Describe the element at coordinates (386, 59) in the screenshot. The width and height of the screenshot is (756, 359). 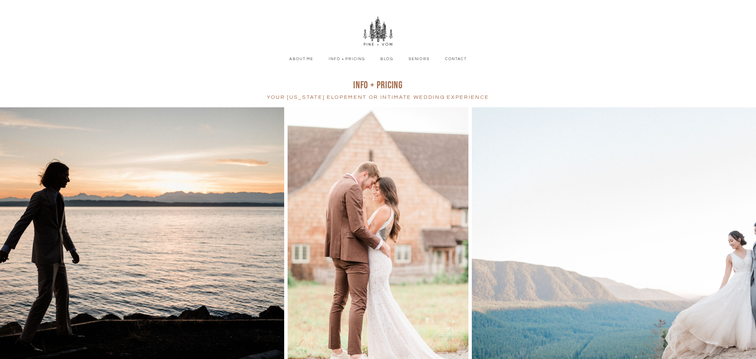
I see `a: Blog` at that location.